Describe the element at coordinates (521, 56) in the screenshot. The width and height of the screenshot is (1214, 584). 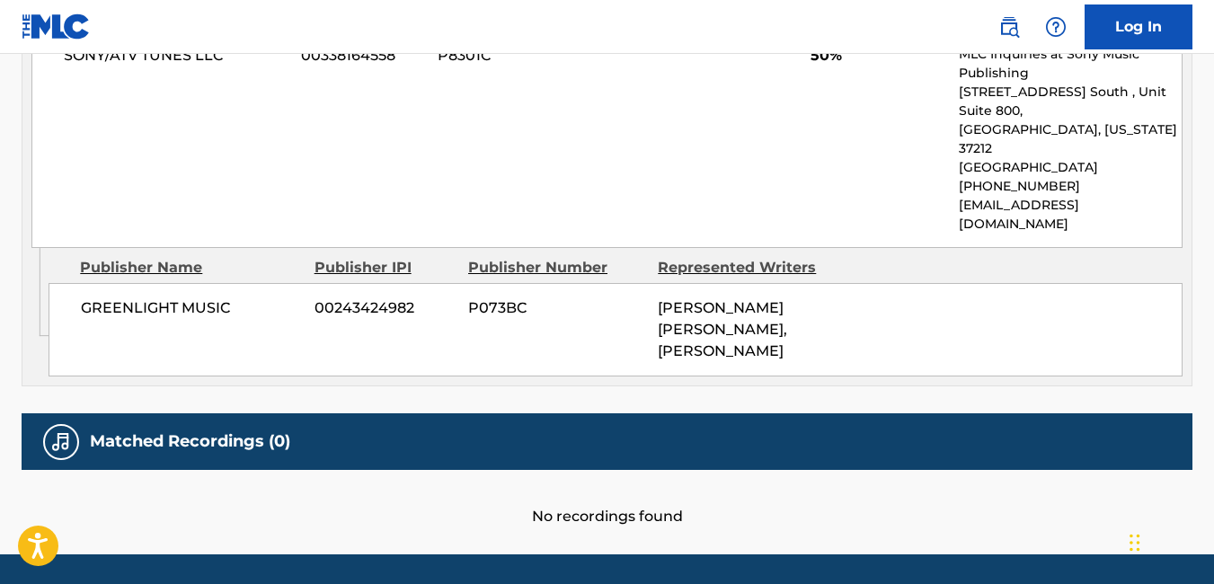
I see `span: P8301C` at that location.